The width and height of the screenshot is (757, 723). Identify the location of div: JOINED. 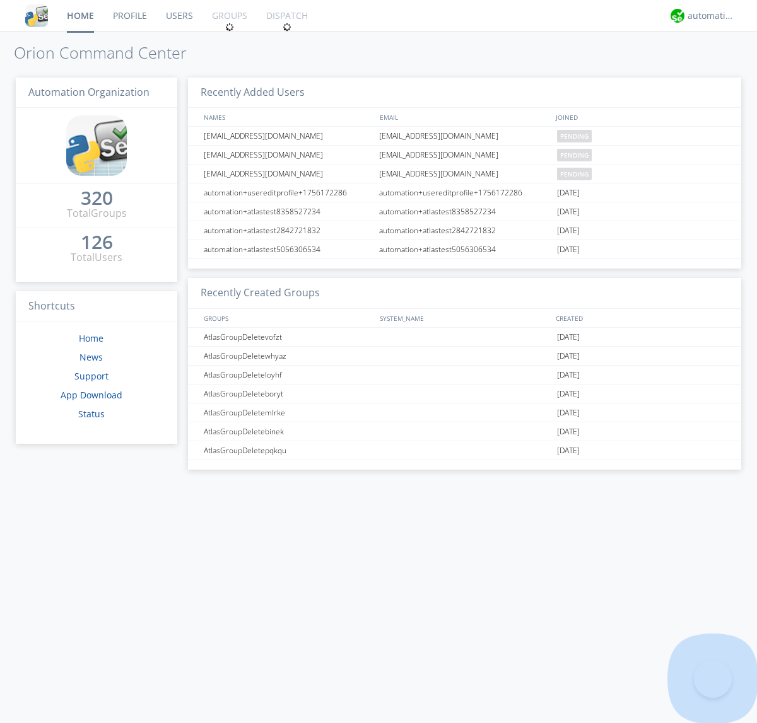
(641, 117).